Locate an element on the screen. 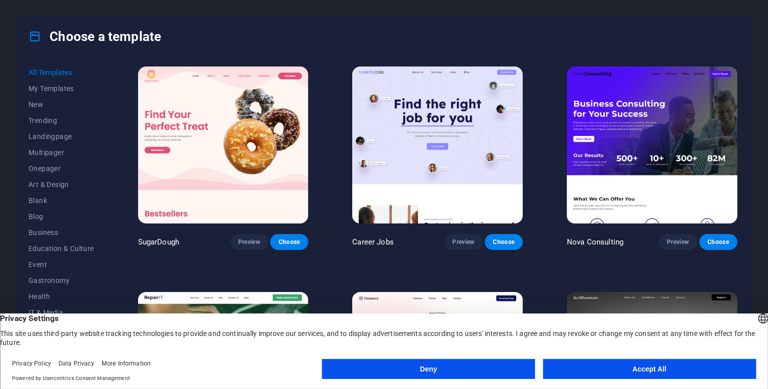 This screenshot has height=389, width=768. button: My Templates is located at coordinates (61, 89).